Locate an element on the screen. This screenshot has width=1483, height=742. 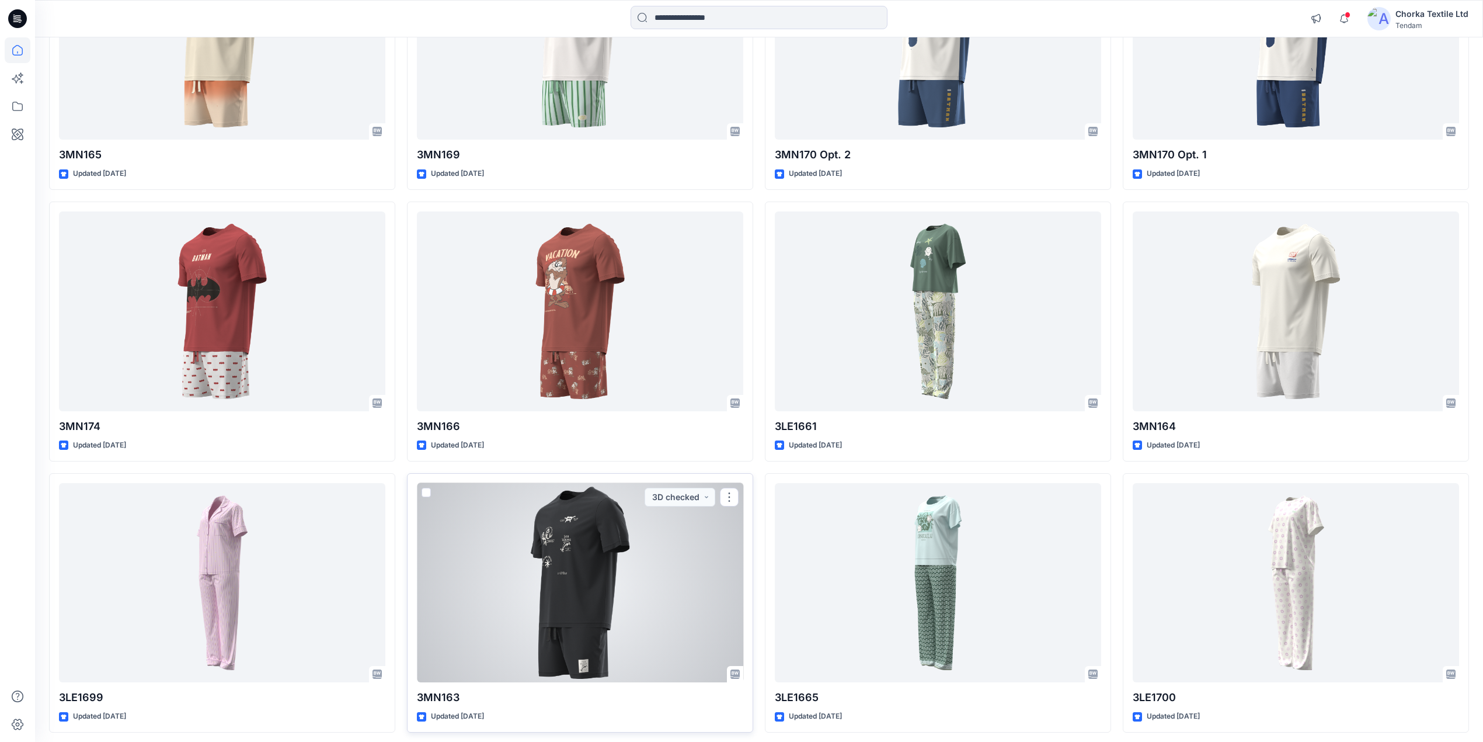
a: 3MN174 is located at coordinates (222, 311).